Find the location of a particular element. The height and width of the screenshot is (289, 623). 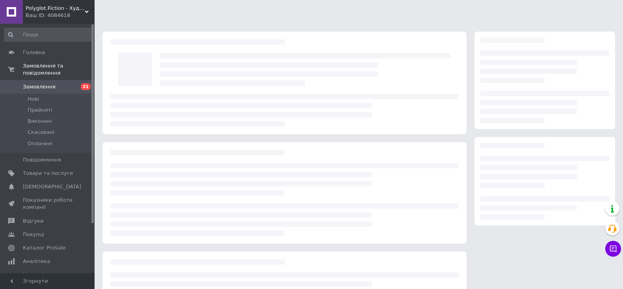

span: Головна is located at coordinates (34, 52).